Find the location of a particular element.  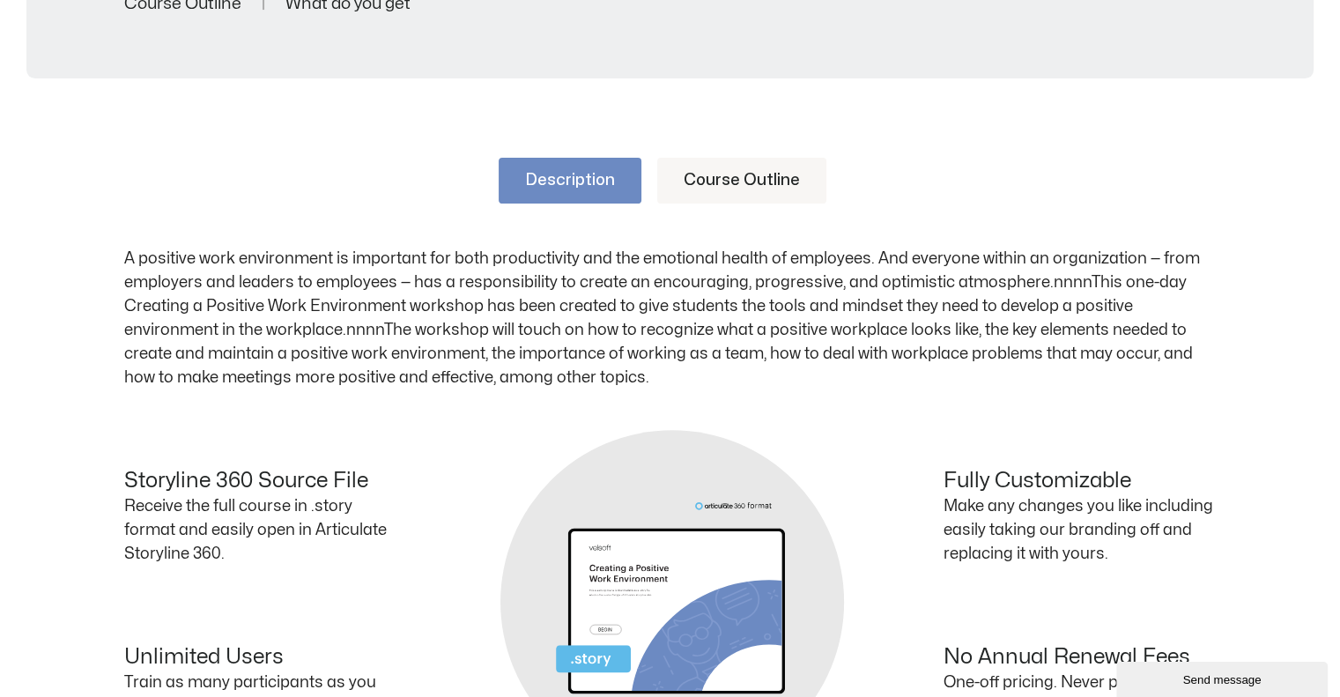

a: Description is located at coordinates (570, 181).